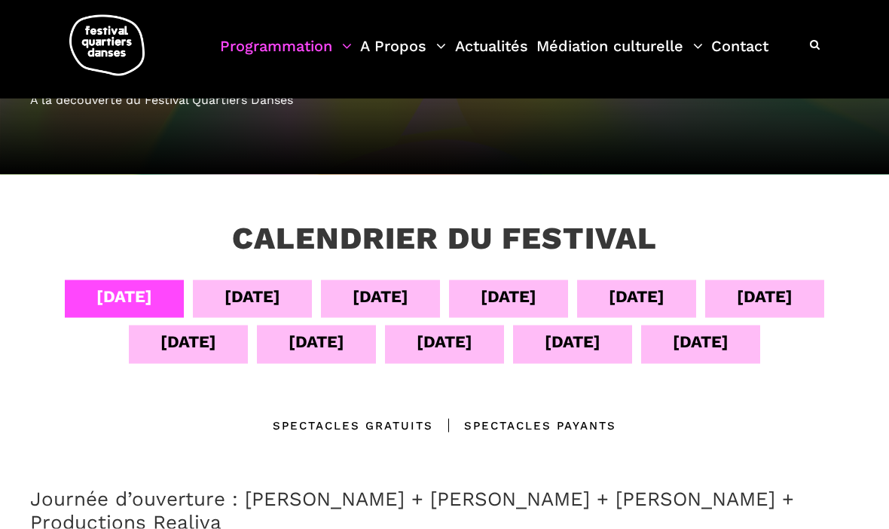  What do you see at coordinates (444, 239) in the screenshot?
I see `h3: Calendrier du festival` at bounding box center [444, 239].